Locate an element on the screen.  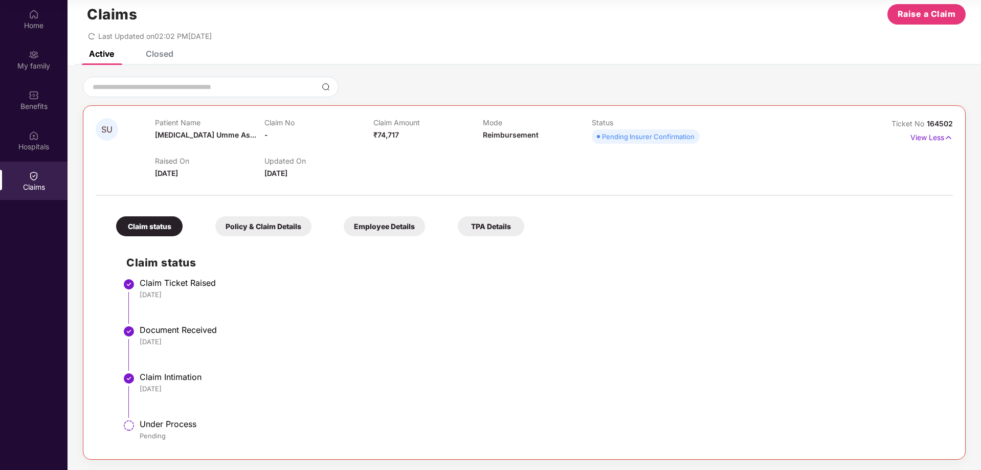
h2: Claim status is located at coordinates (535, 262).